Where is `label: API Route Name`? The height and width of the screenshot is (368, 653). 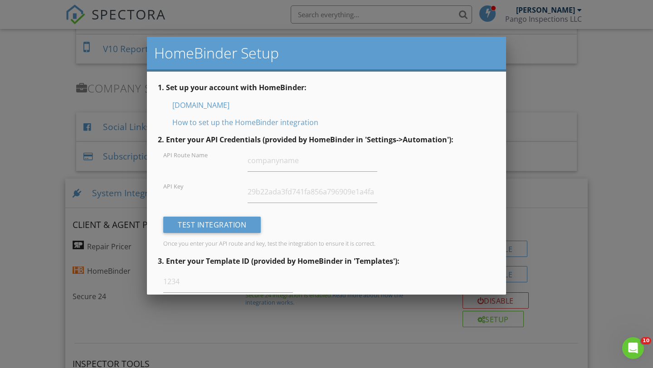
label: API Route Name is located at coordinates (185, 155).